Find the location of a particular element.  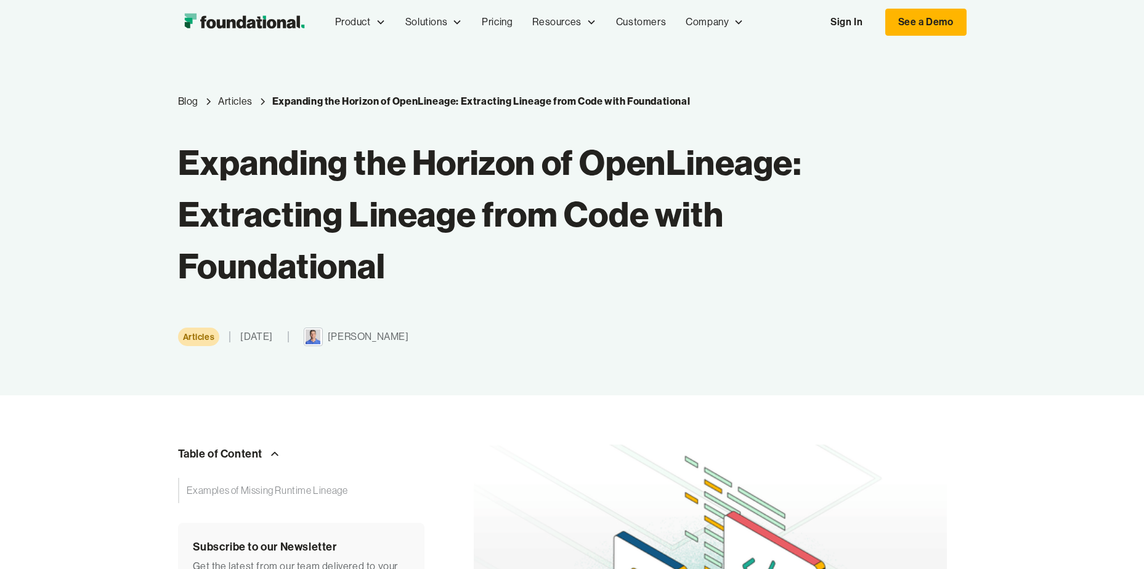

div: Subscribe to our Newsletter is located at coordinates (301, 547).